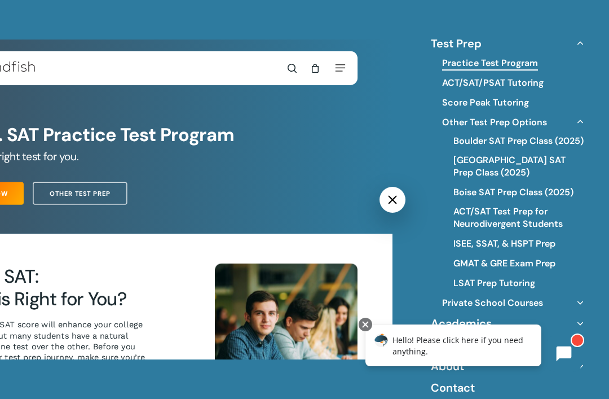  Describe the element at coordinates (341, 68) in the screenshot. I see `a: Navigation Menu` at that location.